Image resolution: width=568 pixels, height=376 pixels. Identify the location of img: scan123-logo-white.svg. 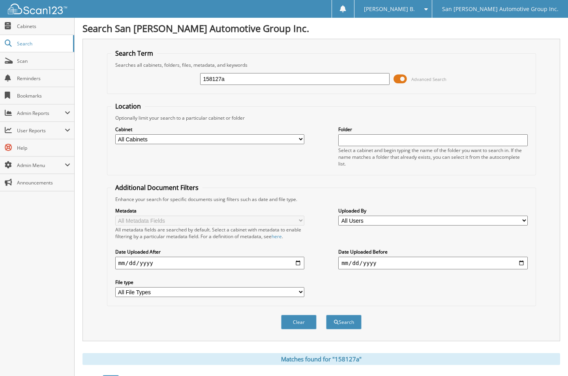
(37, 9).